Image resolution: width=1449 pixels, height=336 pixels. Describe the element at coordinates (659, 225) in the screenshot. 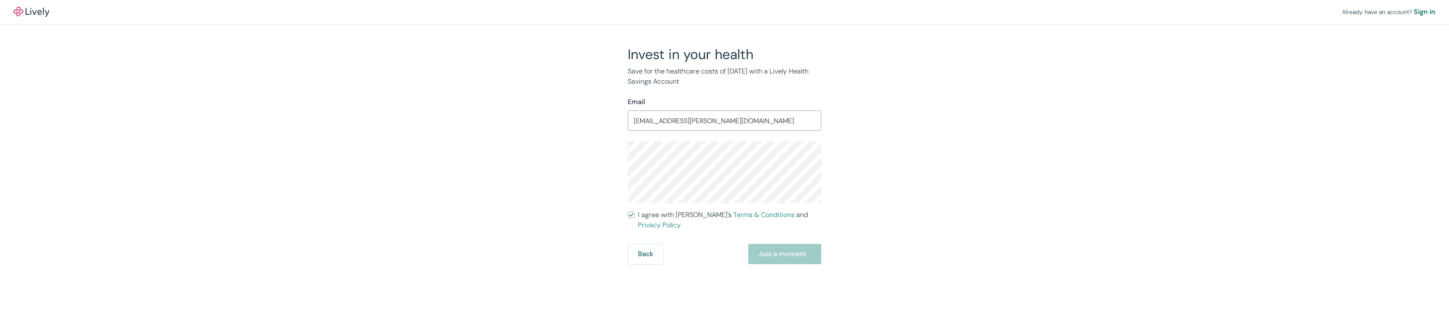

I see `a: Privacy Policy` at that location.